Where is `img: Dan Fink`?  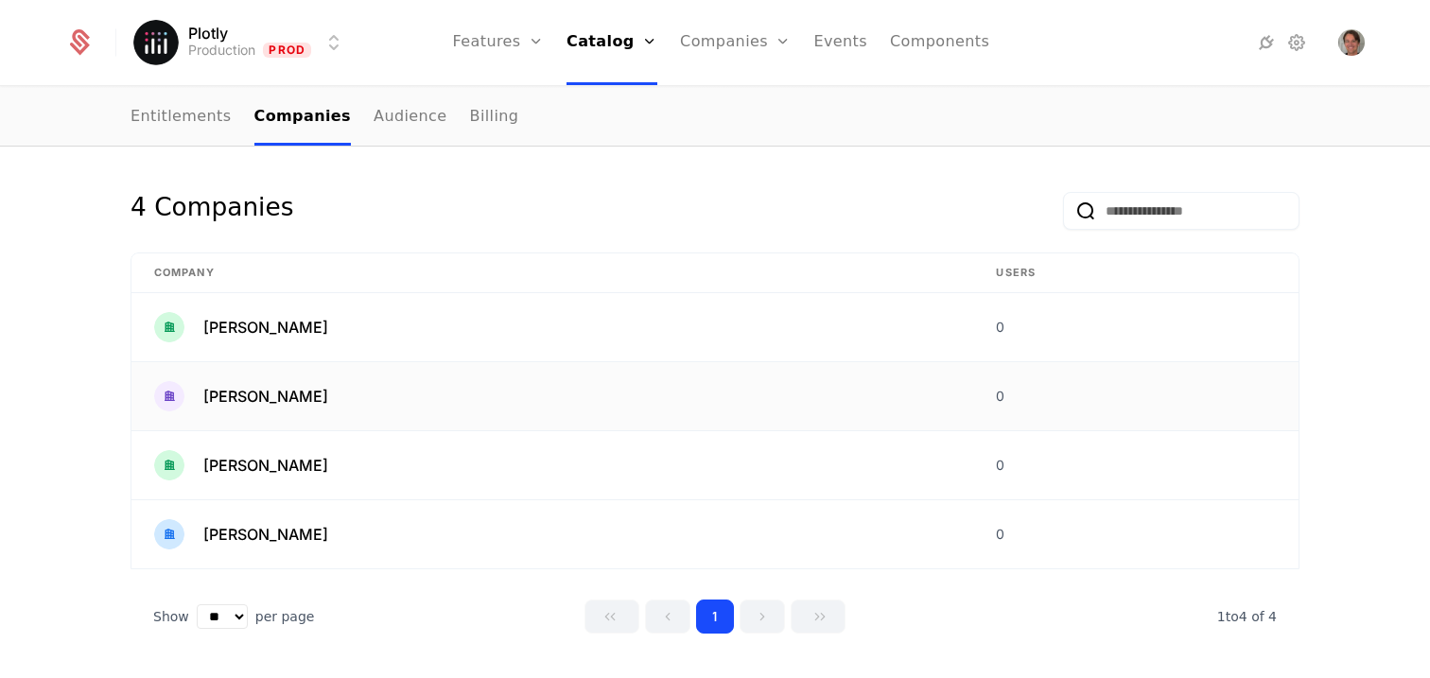
img: Dan Fink is located at coordinates (169, 396).